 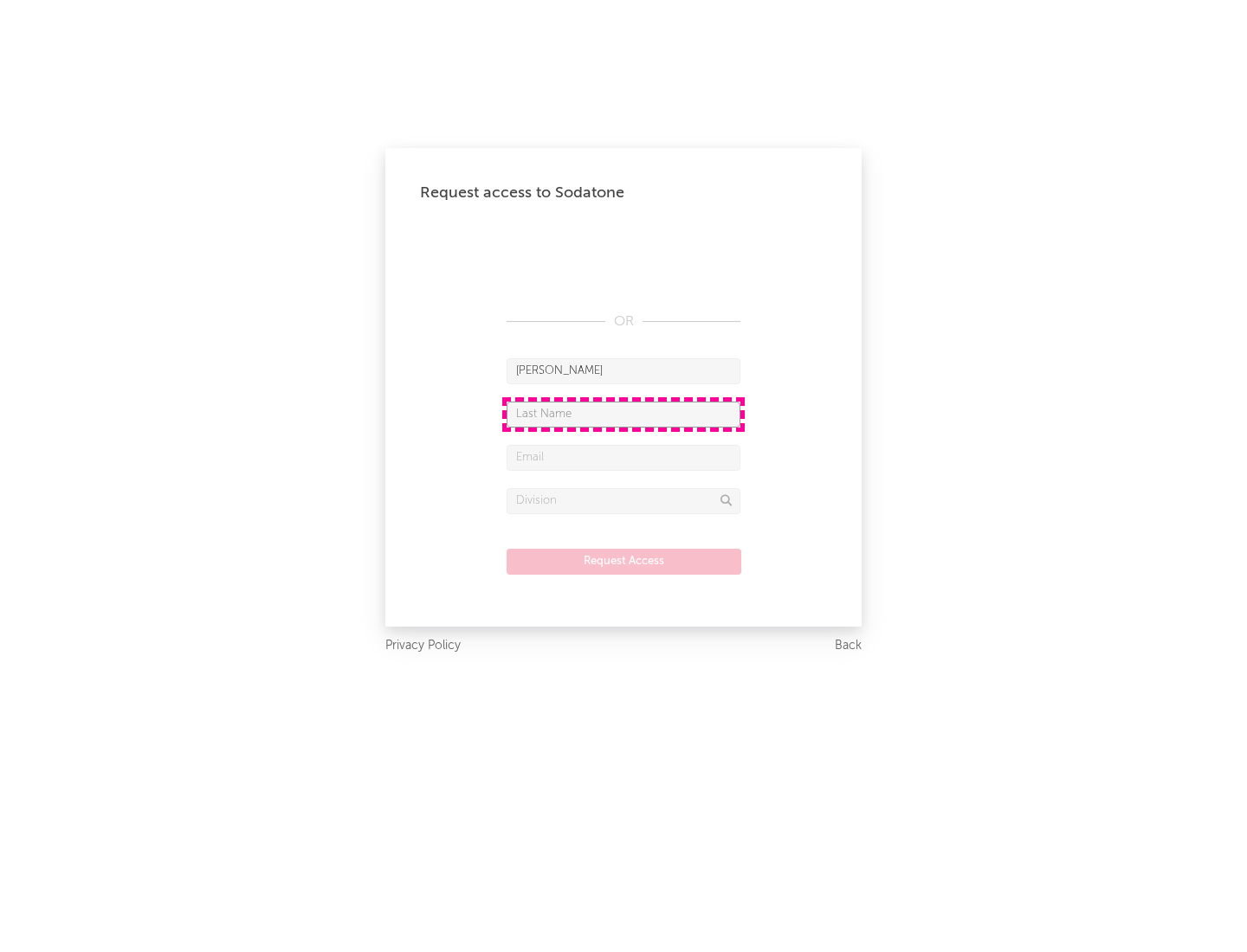 I want to click on a: Back, so click(x=848, y=646).